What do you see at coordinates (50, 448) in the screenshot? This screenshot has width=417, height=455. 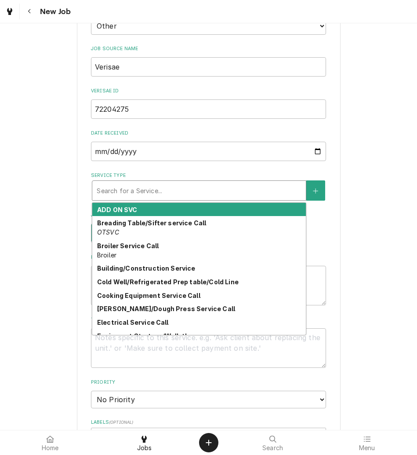 I see `span: Home` at bounding box center [50, 448].